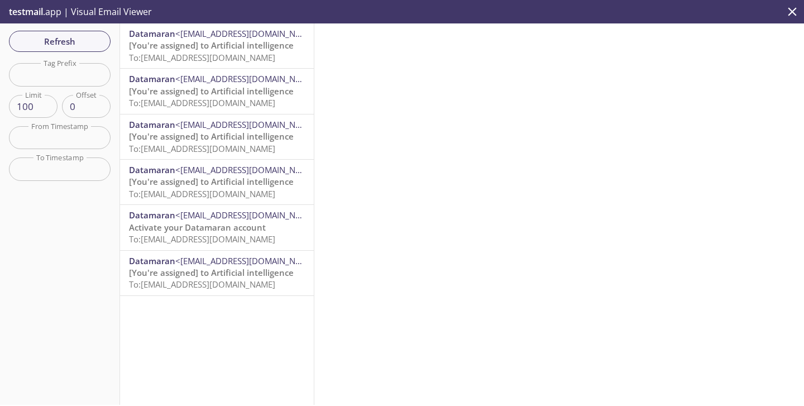 This screenshot has width=804, height=406. I want to click on button: Refresh, so click(60, 41).